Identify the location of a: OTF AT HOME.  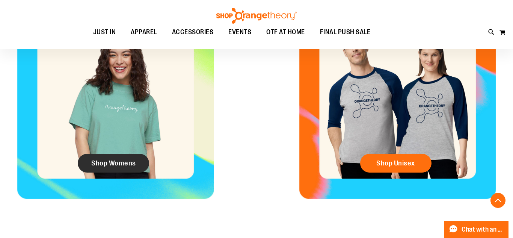
(285, 32).